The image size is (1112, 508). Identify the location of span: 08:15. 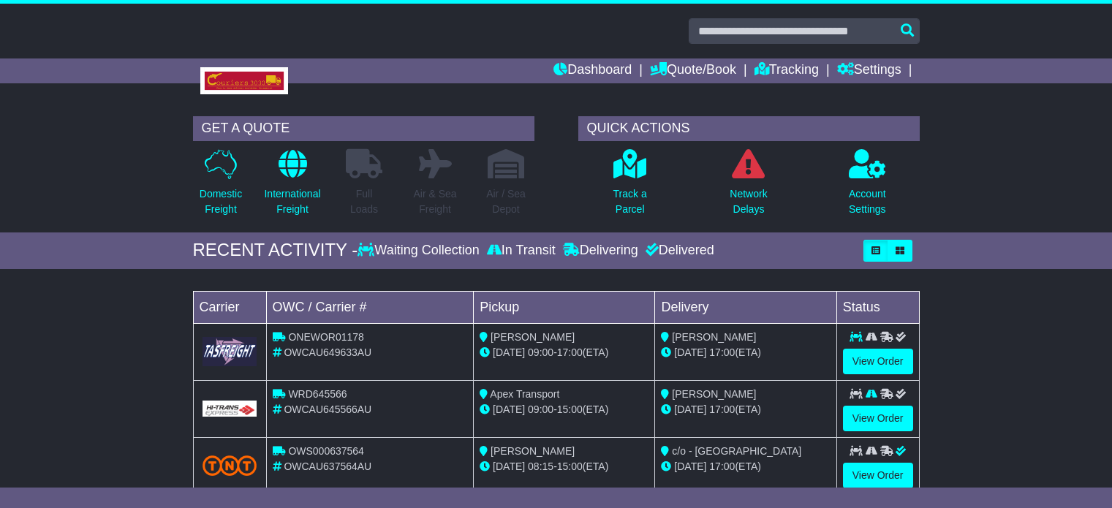
(540, 466).